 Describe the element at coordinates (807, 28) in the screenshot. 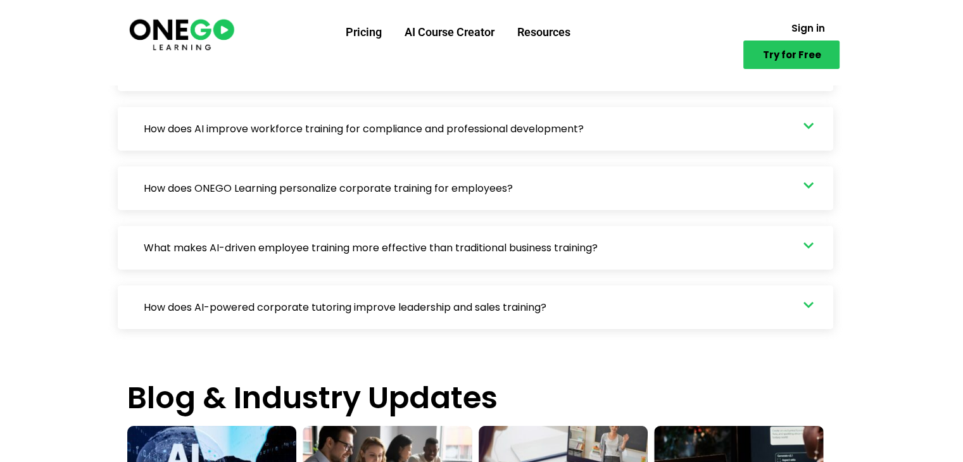

I see `span: Sign in` at that location.